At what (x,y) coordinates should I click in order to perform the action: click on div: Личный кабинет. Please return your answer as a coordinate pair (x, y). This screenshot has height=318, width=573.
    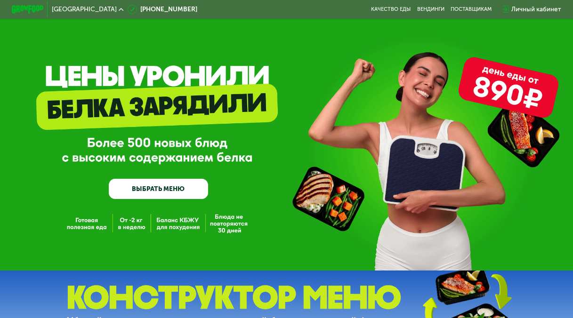
    Looking at the image, I should click on (536, 9).